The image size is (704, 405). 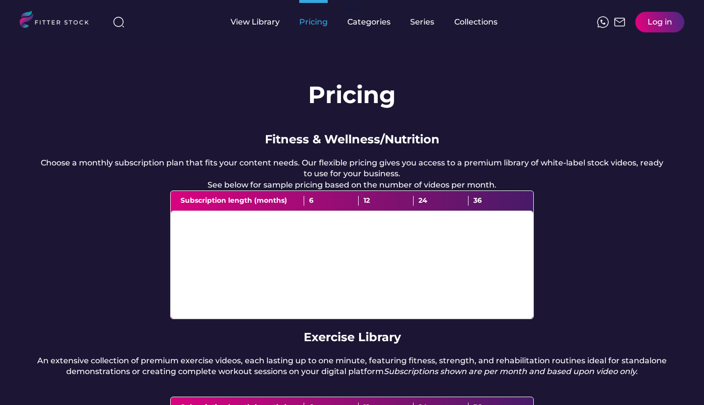 I want to click on div: Log in, so click(x=659, y=22).